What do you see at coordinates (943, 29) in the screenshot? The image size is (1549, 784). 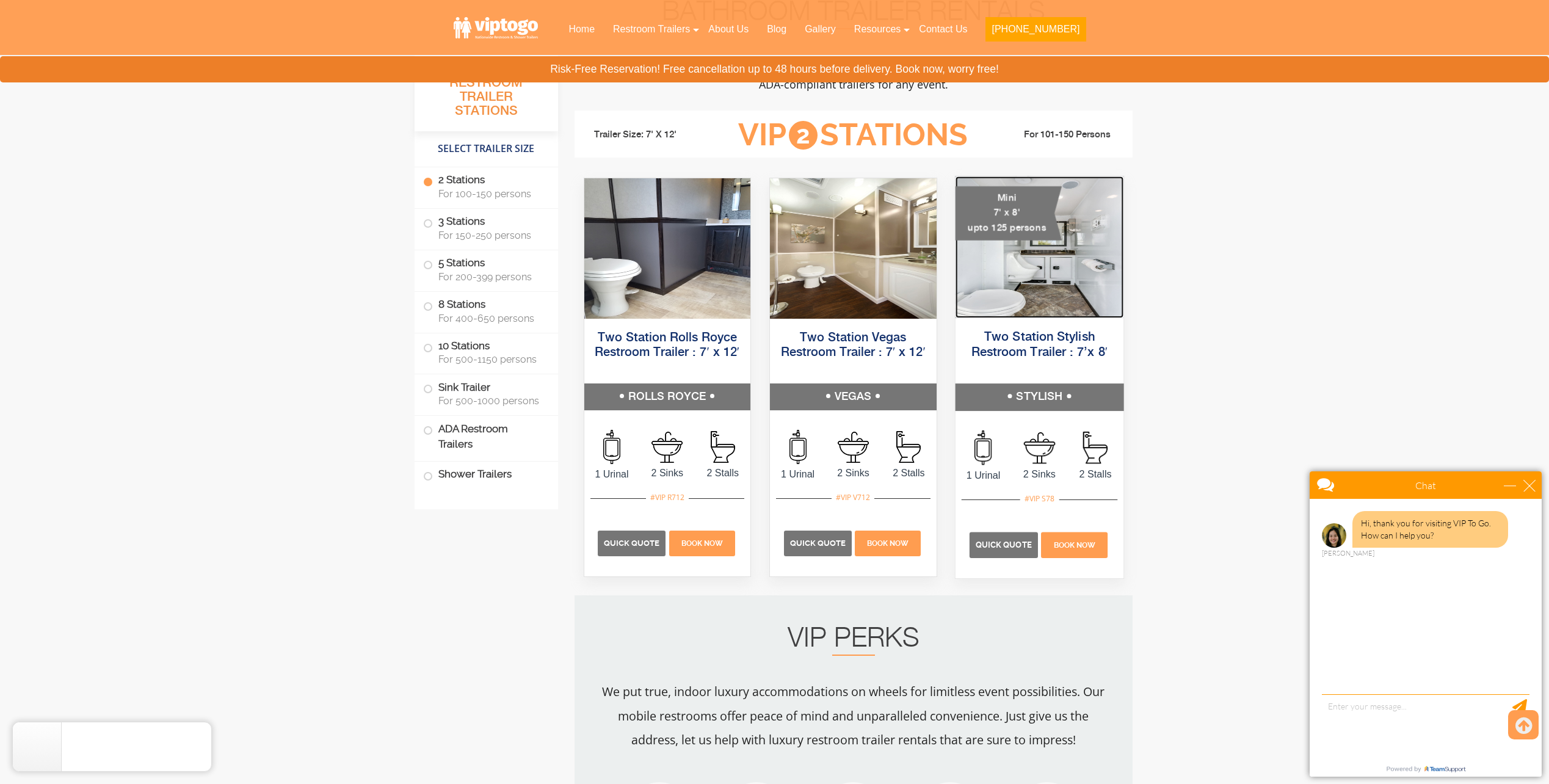 I see `a: Contact Us` at bounding box center [943, 29].